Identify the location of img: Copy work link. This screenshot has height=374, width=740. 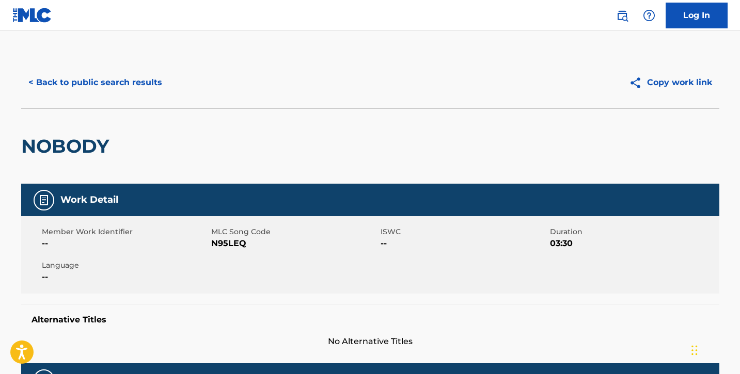
(638, 83).